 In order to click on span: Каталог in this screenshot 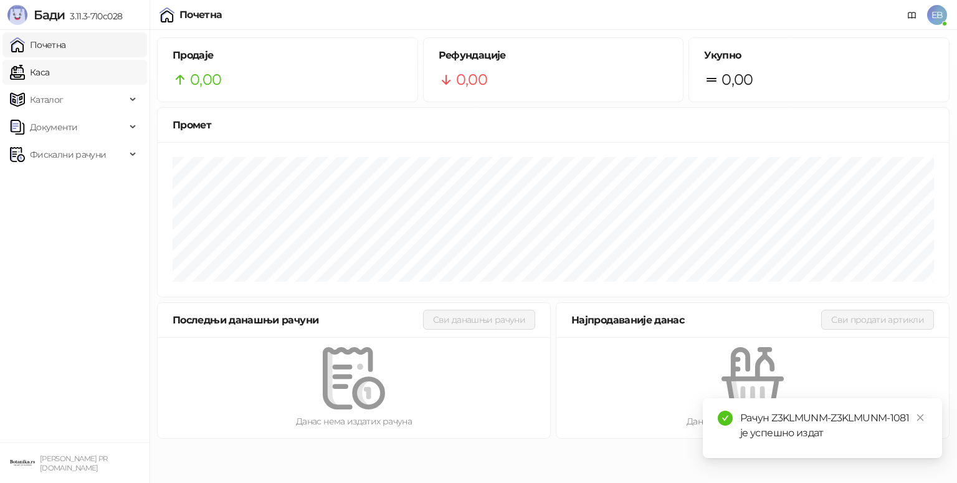, I will do `click(47, 100)`.